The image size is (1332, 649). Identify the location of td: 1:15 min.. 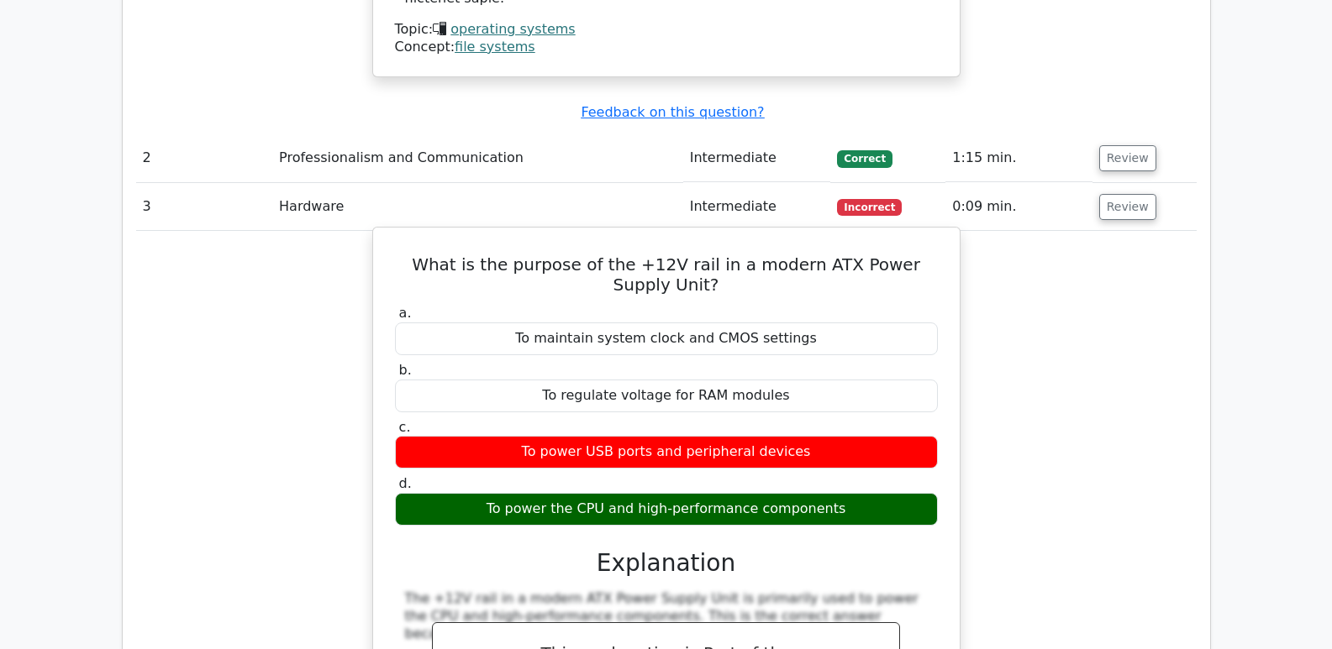
(1018, 158).